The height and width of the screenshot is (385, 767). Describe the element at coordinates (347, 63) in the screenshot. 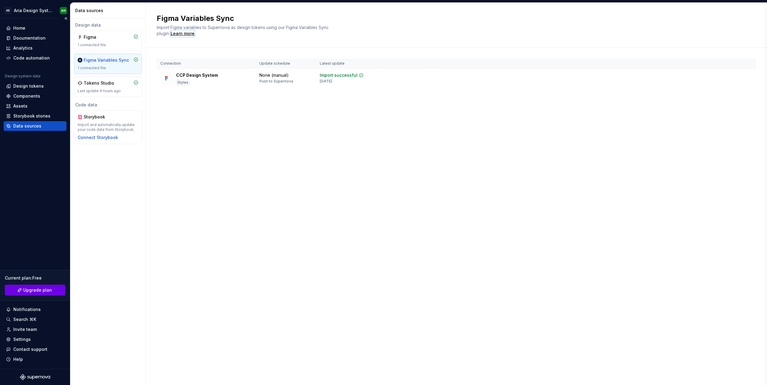

I see `th: Latest update` at that location.